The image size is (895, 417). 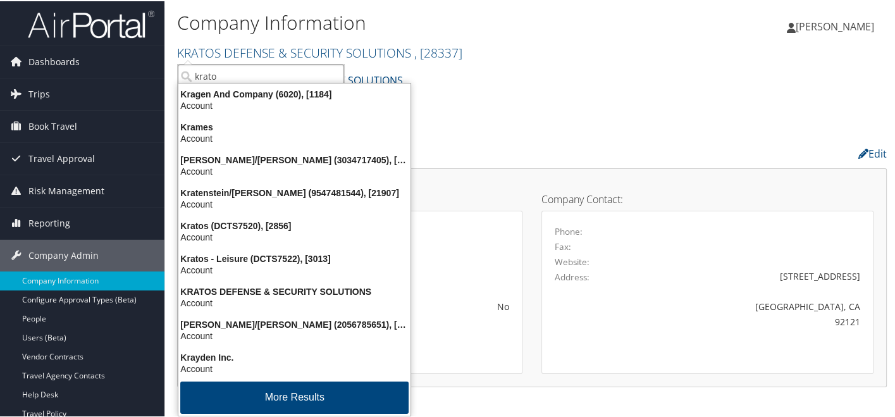 I want to click on span: Trips, so click(x=39, y=93).